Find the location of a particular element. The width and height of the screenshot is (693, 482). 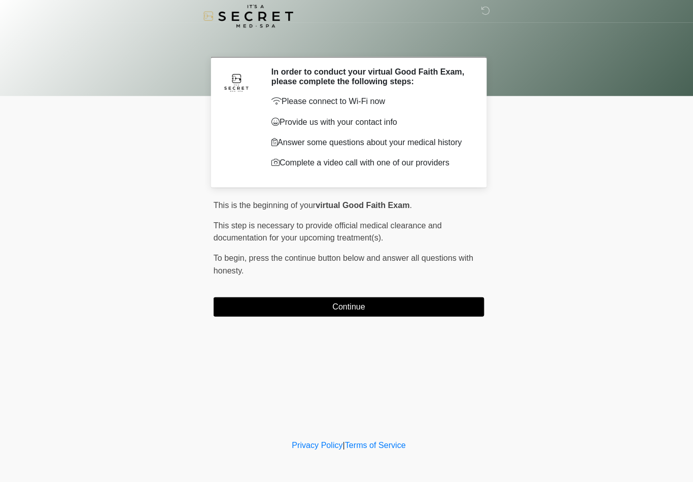

p: Complete a video call with one of our providers is located at coordinates (367, 165).